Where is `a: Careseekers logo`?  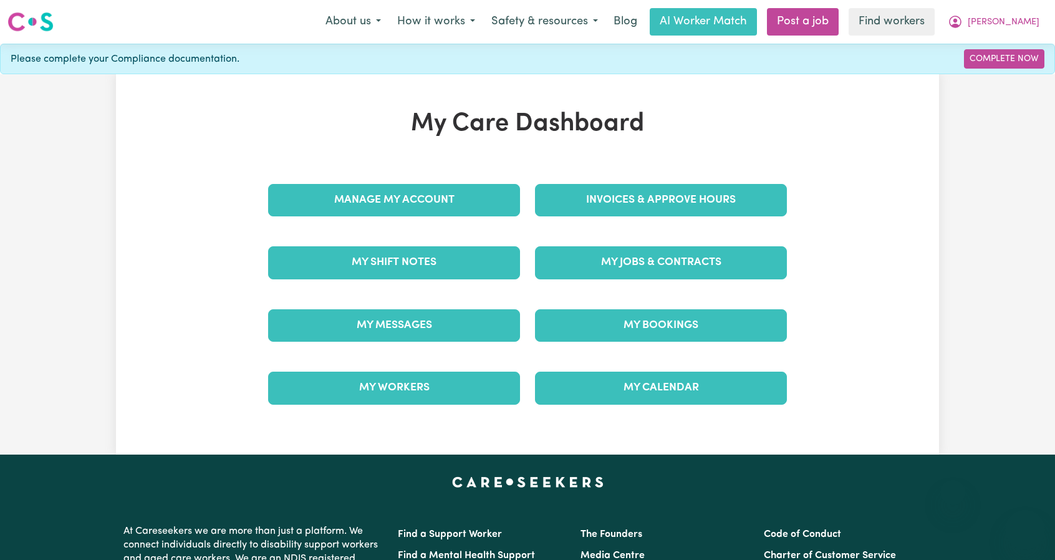
a: Careseekers logo is located at coordinates (31, 22).